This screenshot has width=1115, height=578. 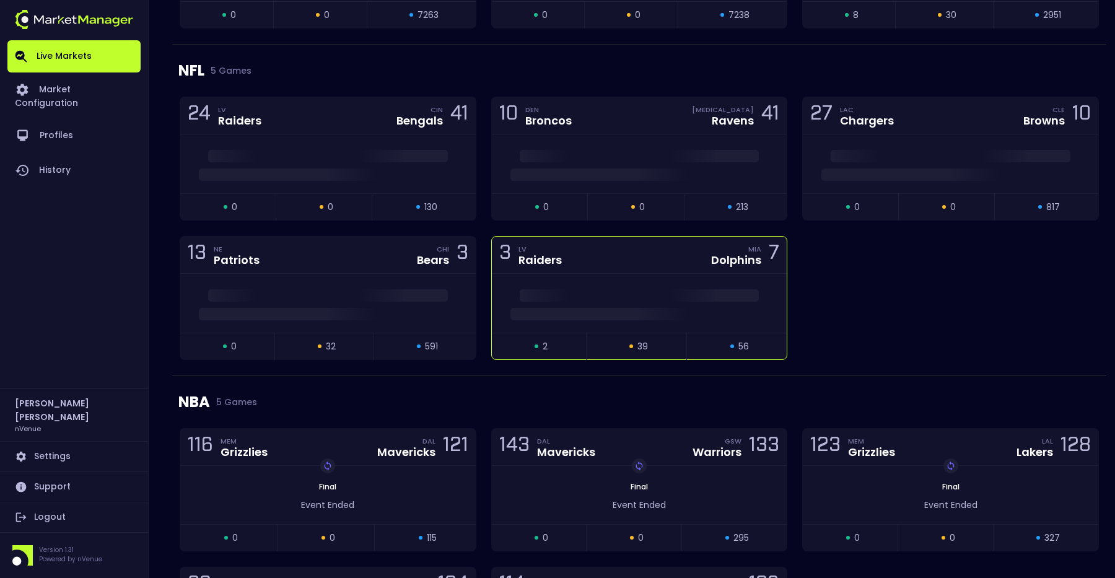 What do you see at coordinates (74, 170) in the screenshot?
I see `a: History` at bounding box center [74, 170].